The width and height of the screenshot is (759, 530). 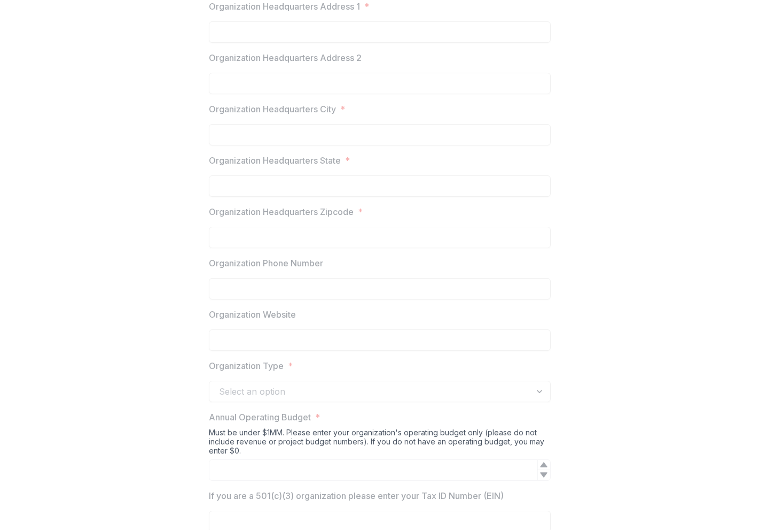 What do you see at coordinates (252, 314) in the screenshot?
I see `p: Organization Website` at bounding box center [252, 314].